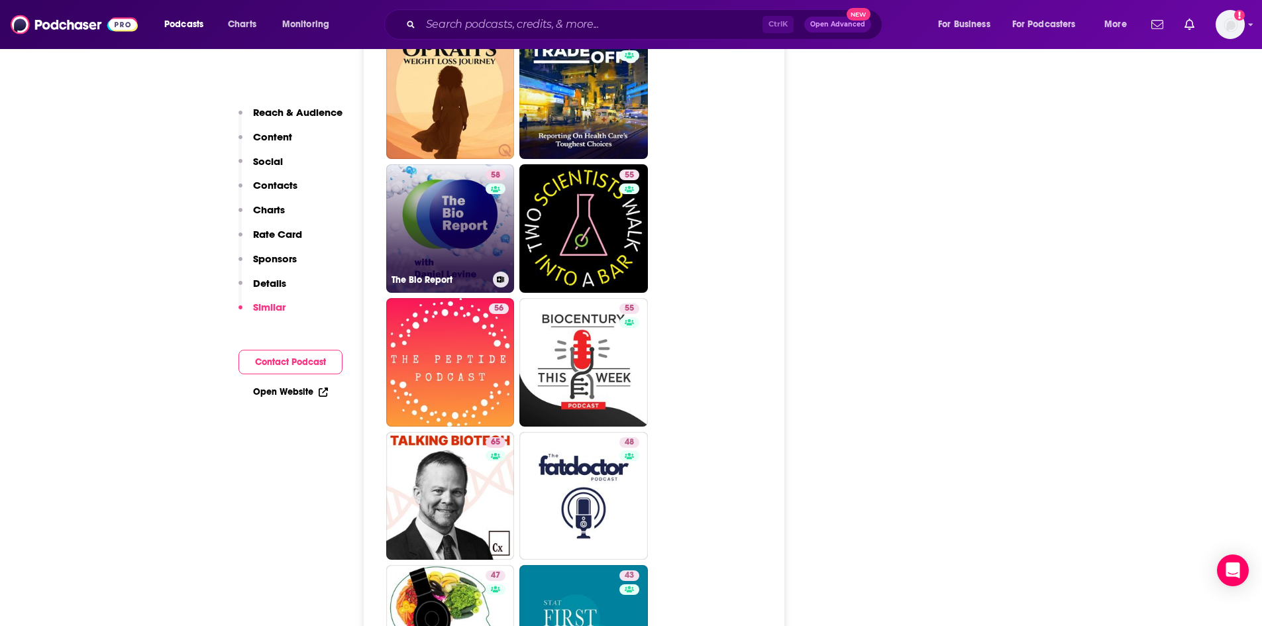 The width and height of the screenshot is (1262, 626). Describe the element at coordinates (778, 25) in the screenshot. I see `span: Ctrl K` at that location.